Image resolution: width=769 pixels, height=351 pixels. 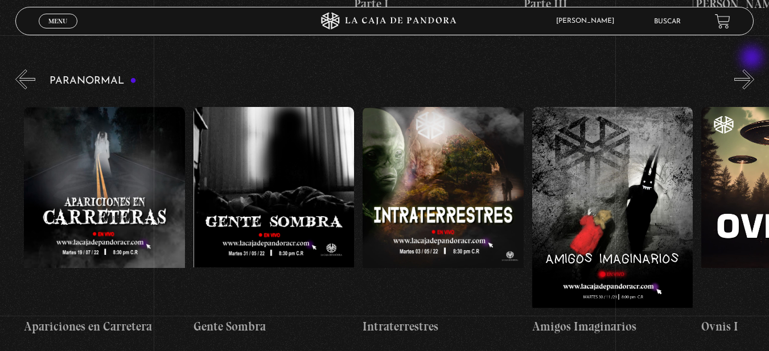 I want to click on a: Intraterrestres, so click(x=443, y=221).